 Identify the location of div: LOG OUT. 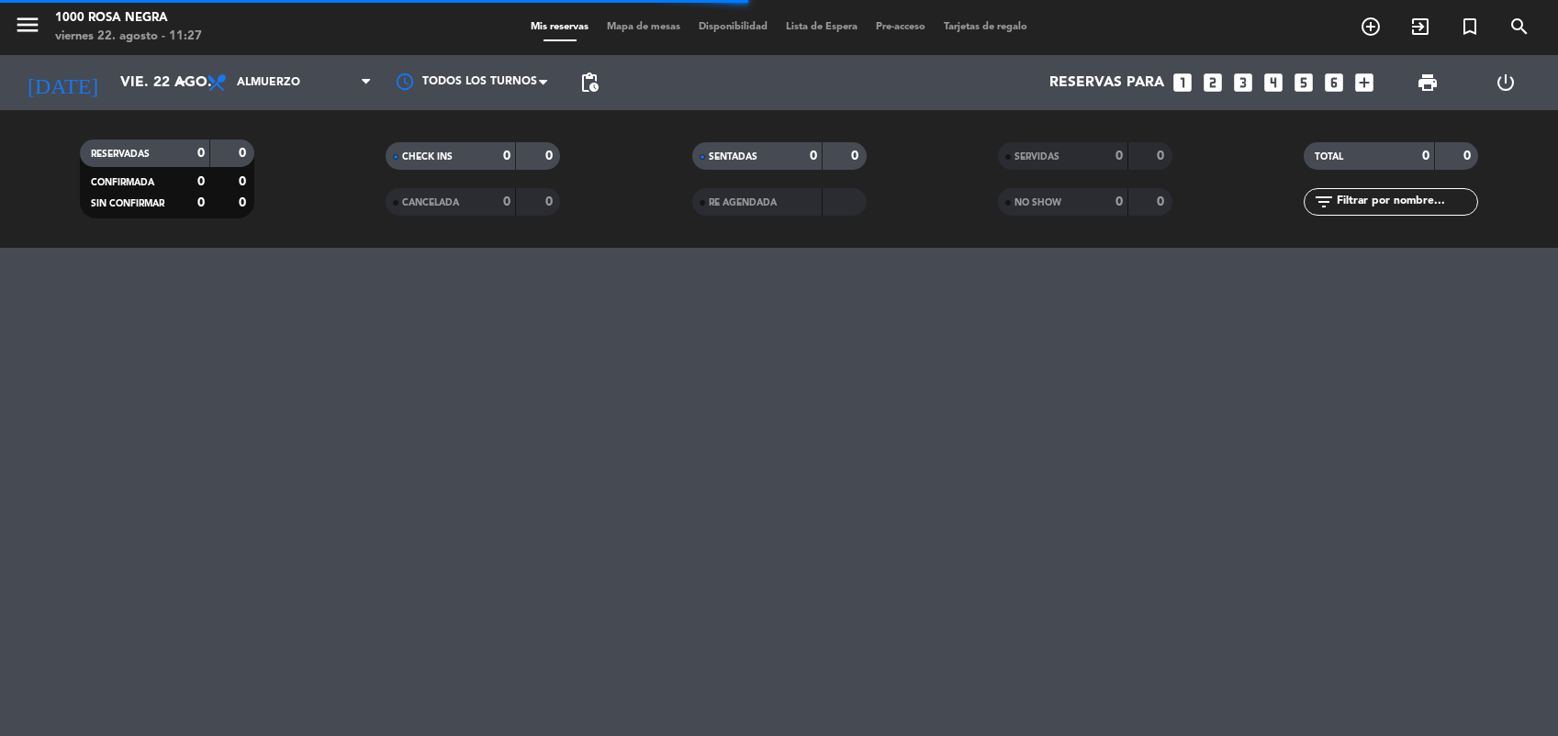
(1506, 83).